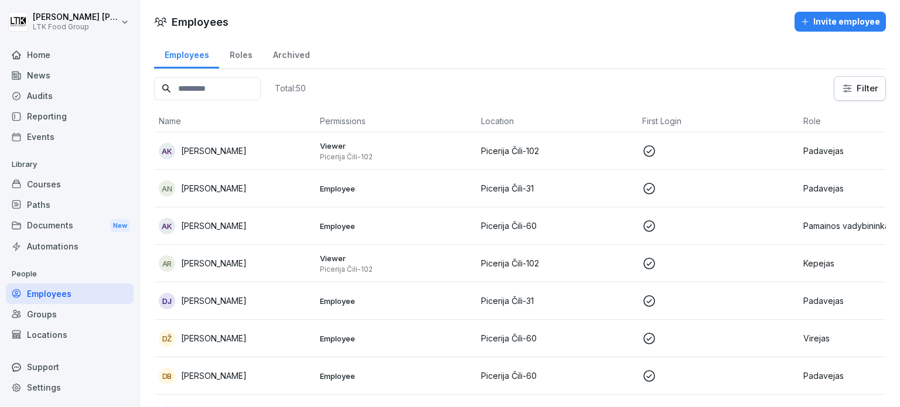  What do you see at coordinates (70, 54) in the screenshot?
I see `div: Home` at bounding box center [70, 54].